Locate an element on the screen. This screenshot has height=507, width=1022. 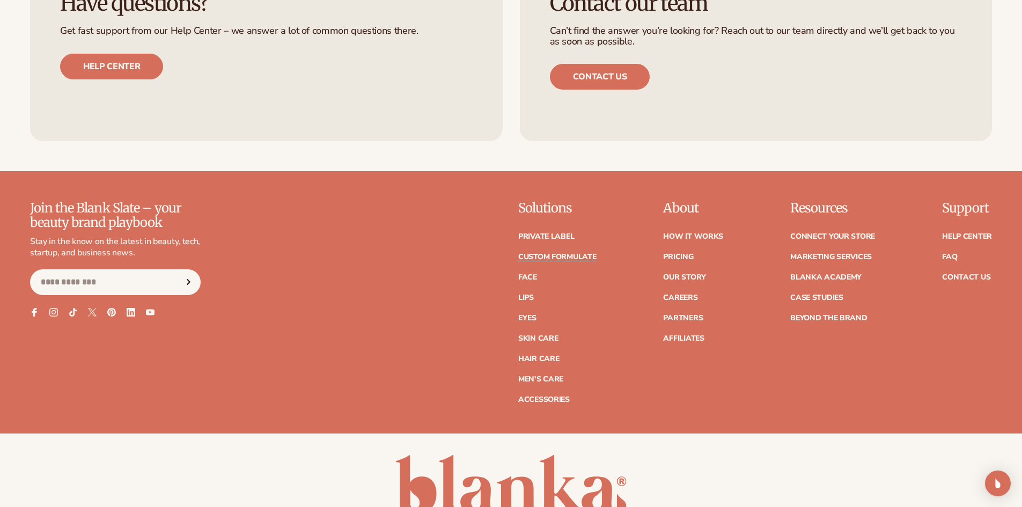
a: Private label is located at coordinates (546, 237).